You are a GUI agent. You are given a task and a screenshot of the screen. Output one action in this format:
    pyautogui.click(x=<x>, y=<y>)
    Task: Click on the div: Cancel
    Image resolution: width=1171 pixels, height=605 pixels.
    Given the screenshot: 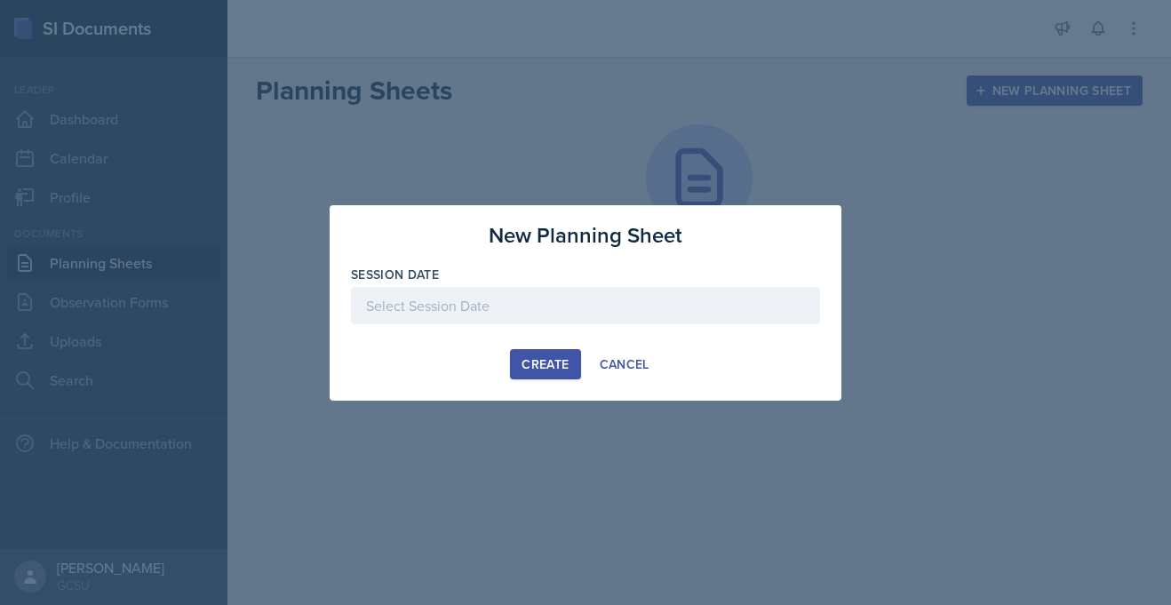 What is the action you would take?
    pyautogui.click(x=625, y=364)
    